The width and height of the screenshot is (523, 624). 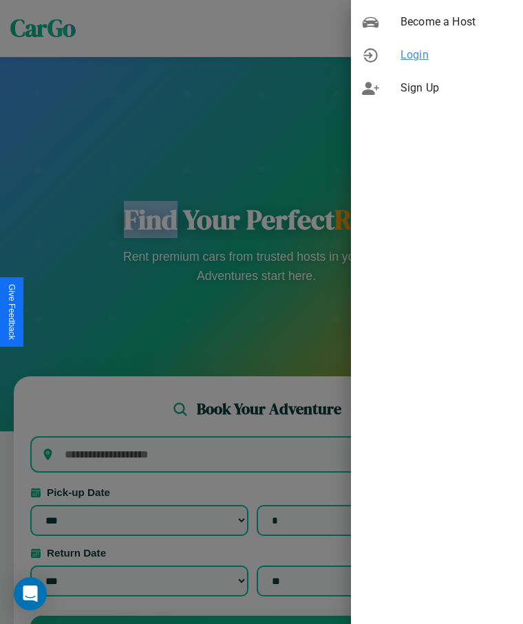 What do you see at coordinates (437, 22) in the screenshot?
I see `div: Become a Host` at bounding box center [437, 22].